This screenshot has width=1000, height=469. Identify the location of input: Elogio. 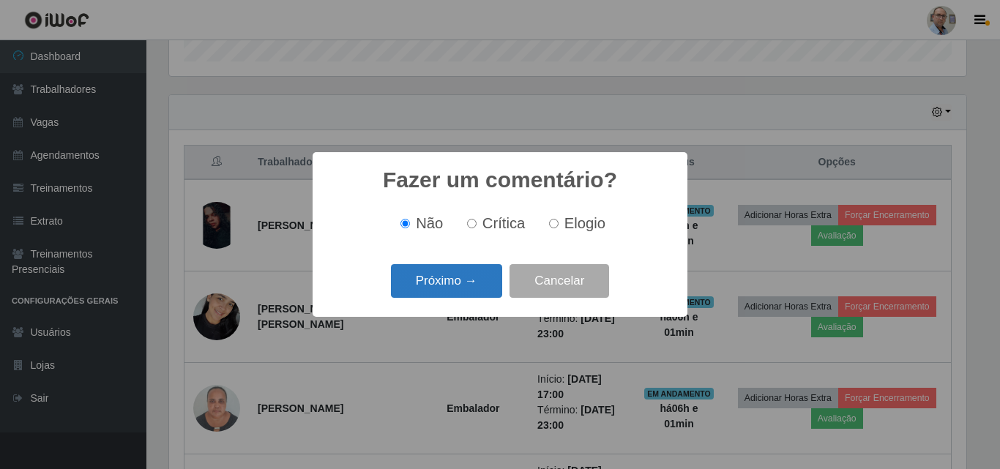
(554, 223).